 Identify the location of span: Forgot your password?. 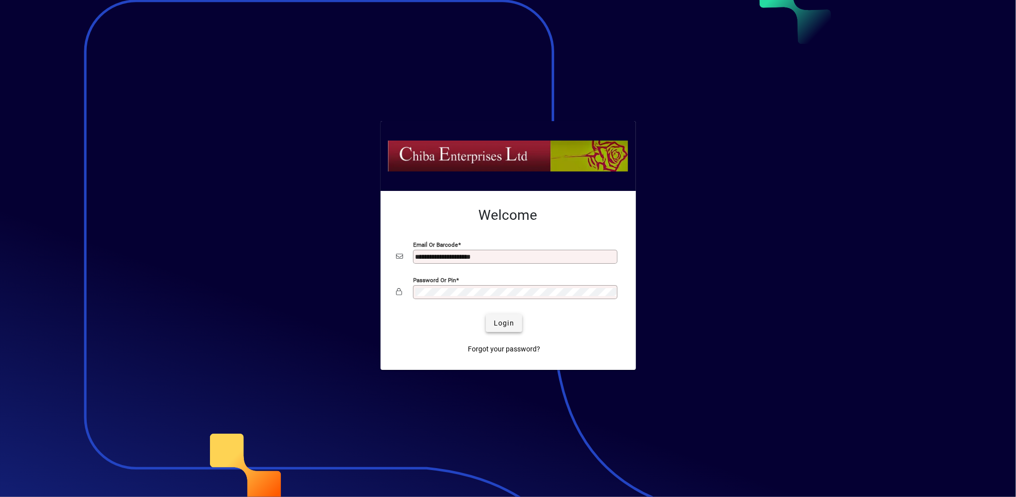
(504, 349).